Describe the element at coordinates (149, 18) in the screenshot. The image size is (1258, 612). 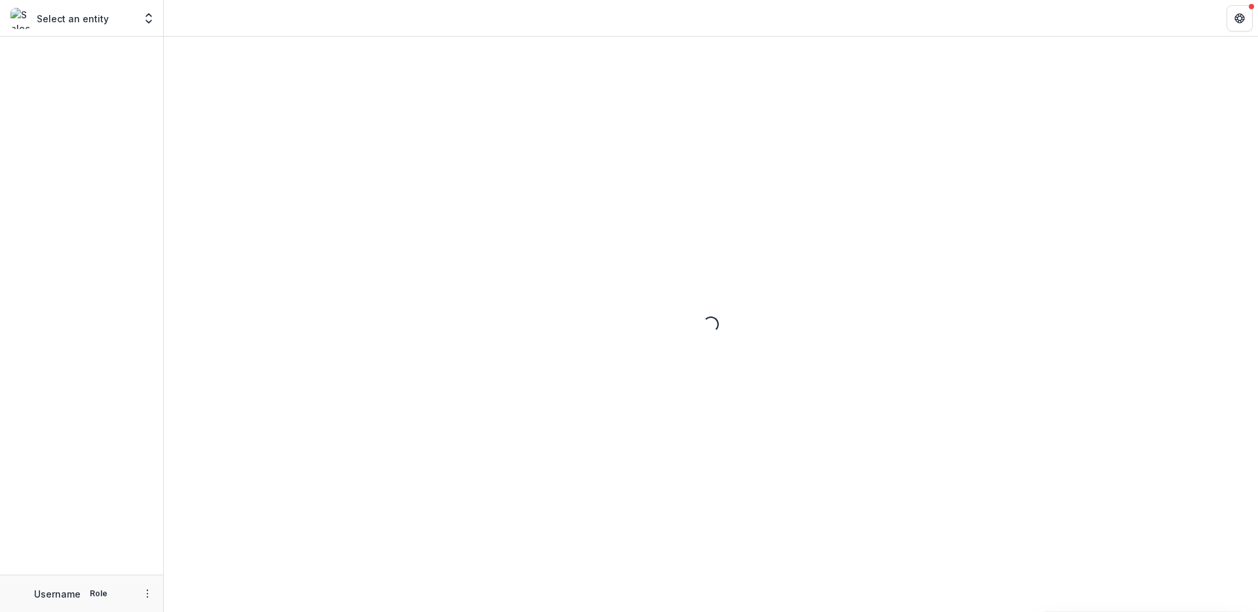
I see `button: Open entity switcher` at that location.